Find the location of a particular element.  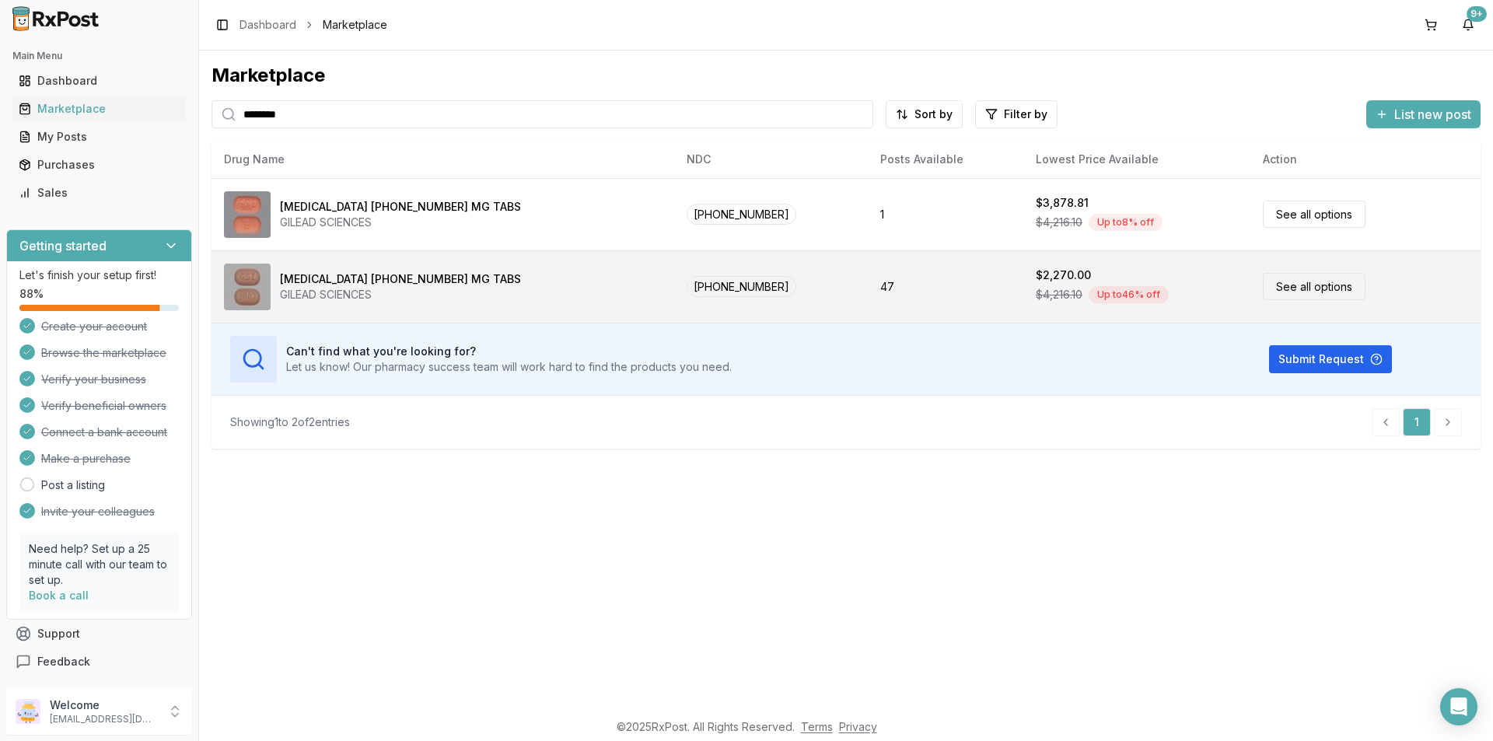

span: Filter by is located at coordinates (1025, 114).